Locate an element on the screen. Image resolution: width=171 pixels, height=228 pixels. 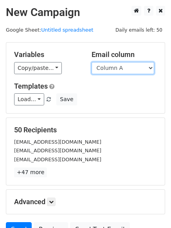
div: Chat Widget is located at coordinates (151, 209).